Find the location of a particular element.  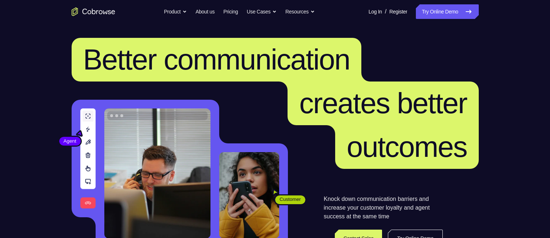

span: Better communication is located at coordinates (216, 59).